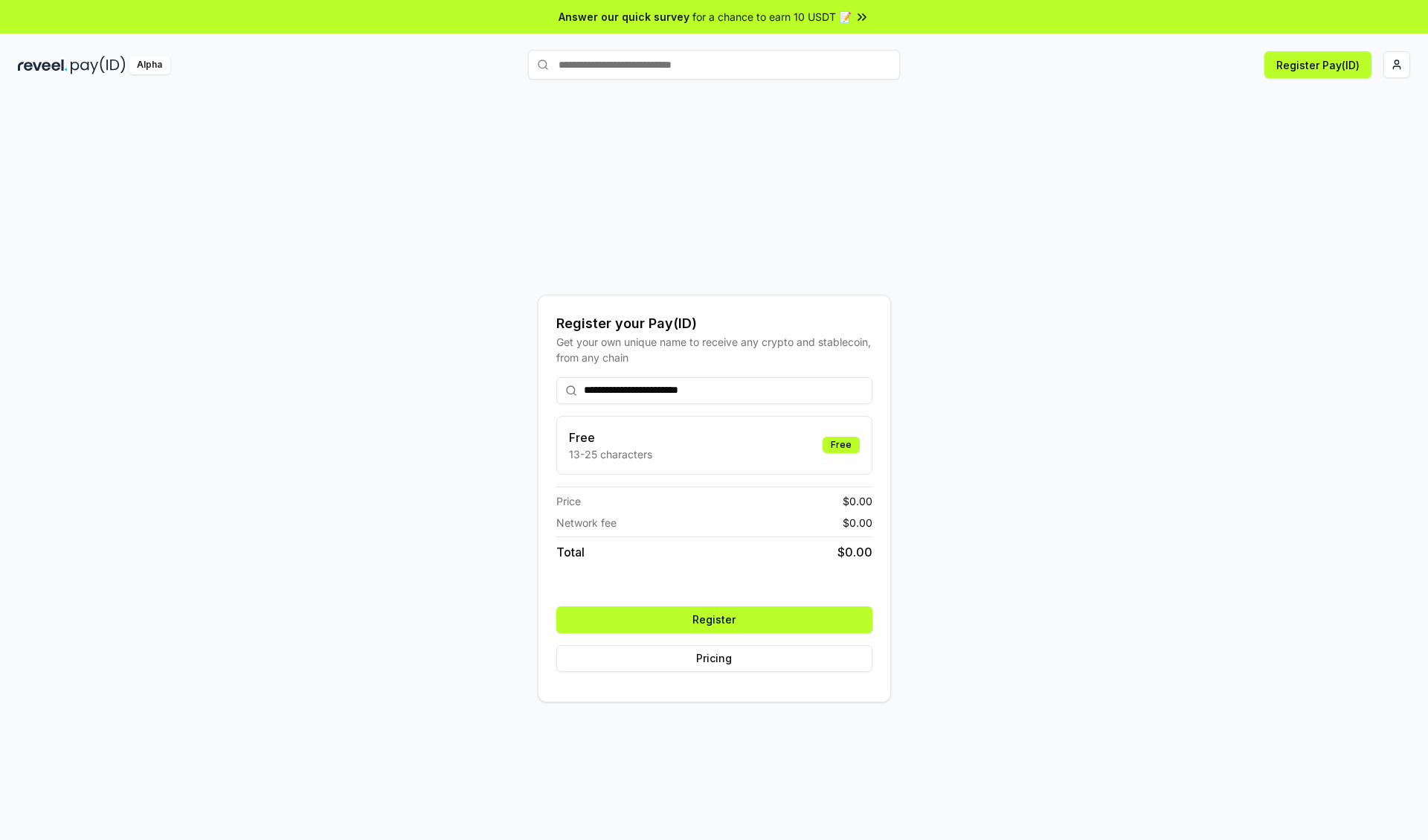 The height and width of the screenshot is (840, 1428). I want to click on h3: Free, so click(611, 438).